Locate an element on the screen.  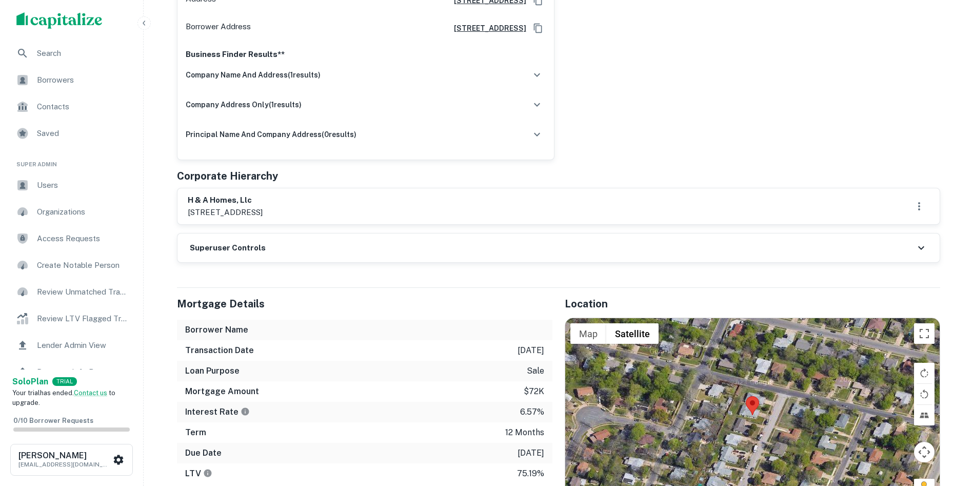
span: Contacts is located at coordinates (83, 107).